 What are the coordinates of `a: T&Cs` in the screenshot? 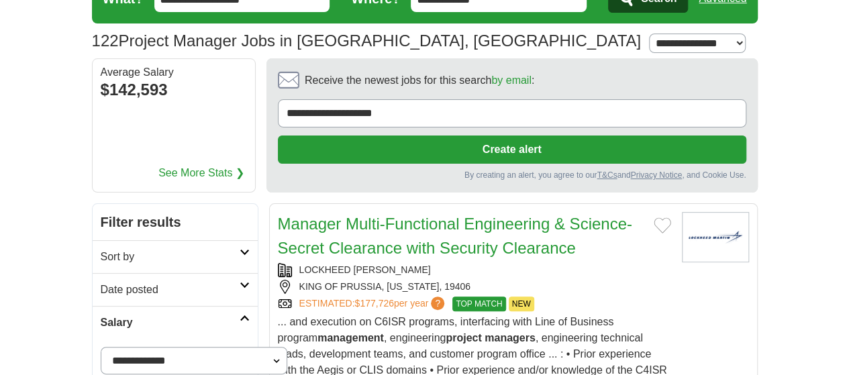 It's located at (607, 175).